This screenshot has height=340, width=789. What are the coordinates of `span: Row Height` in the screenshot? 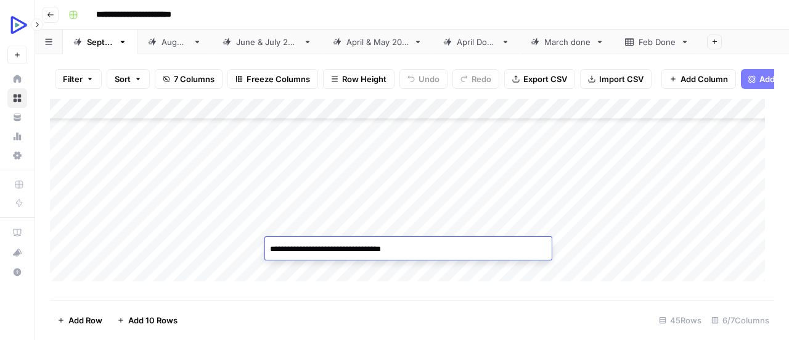 It's located at (364, 79).